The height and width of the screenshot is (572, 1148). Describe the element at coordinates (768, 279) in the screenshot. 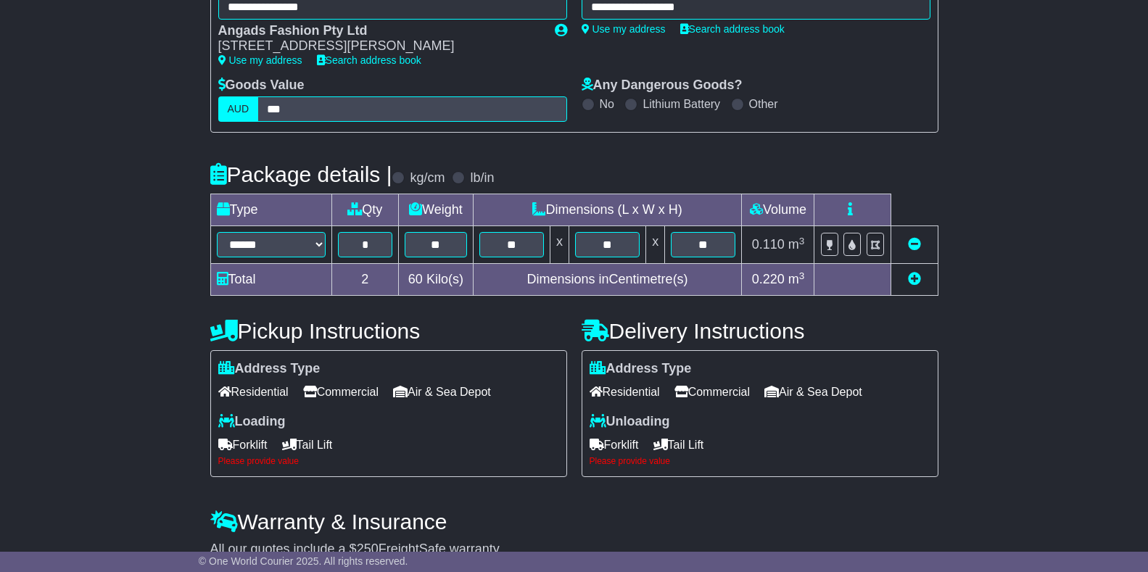

I see `span: 0.220` at that location.